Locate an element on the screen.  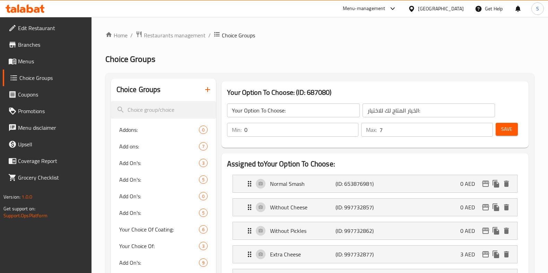
div: Add On's:9 is located at coordinates (163, 263).